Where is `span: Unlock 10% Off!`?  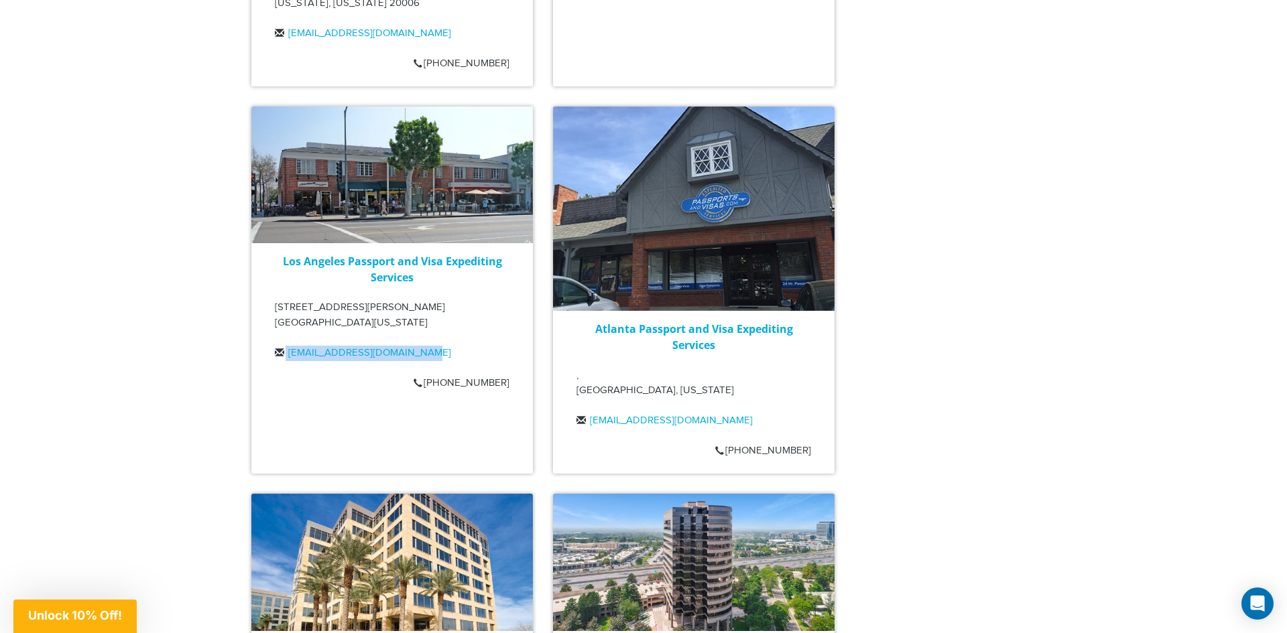
span: Unlock 10% Off! is located at coordinates (75, 615).